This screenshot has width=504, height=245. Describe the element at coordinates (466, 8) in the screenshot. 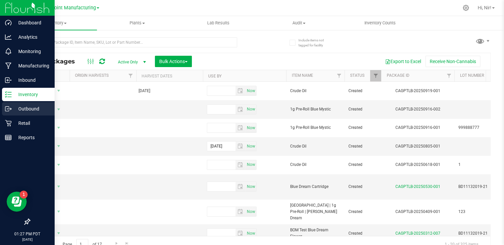

I see `div: Manage settings` at that location.